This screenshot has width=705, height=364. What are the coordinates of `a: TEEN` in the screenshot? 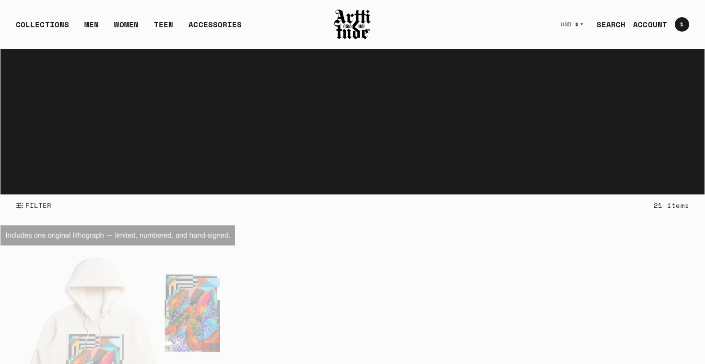 It's located at (163, 28).